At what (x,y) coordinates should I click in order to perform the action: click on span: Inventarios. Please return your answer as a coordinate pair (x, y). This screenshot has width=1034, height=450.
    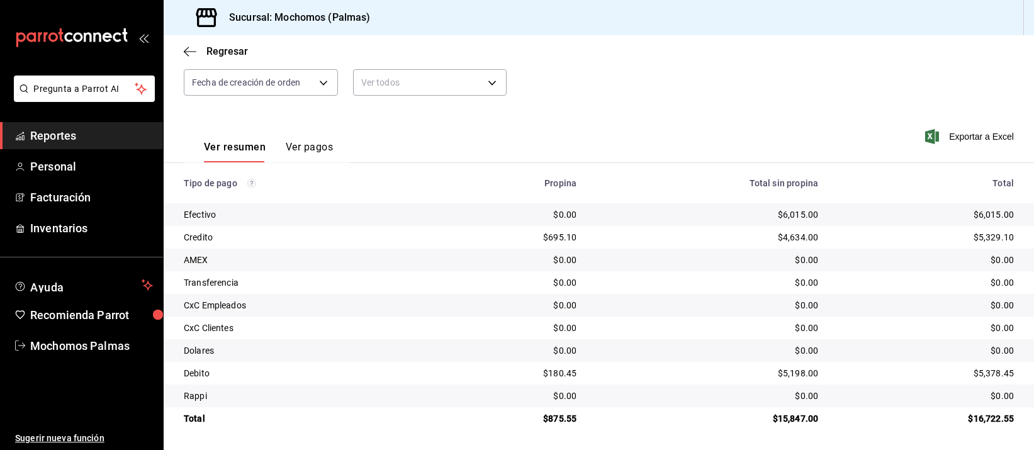
    Looking at the image, I should click on (91, 228).